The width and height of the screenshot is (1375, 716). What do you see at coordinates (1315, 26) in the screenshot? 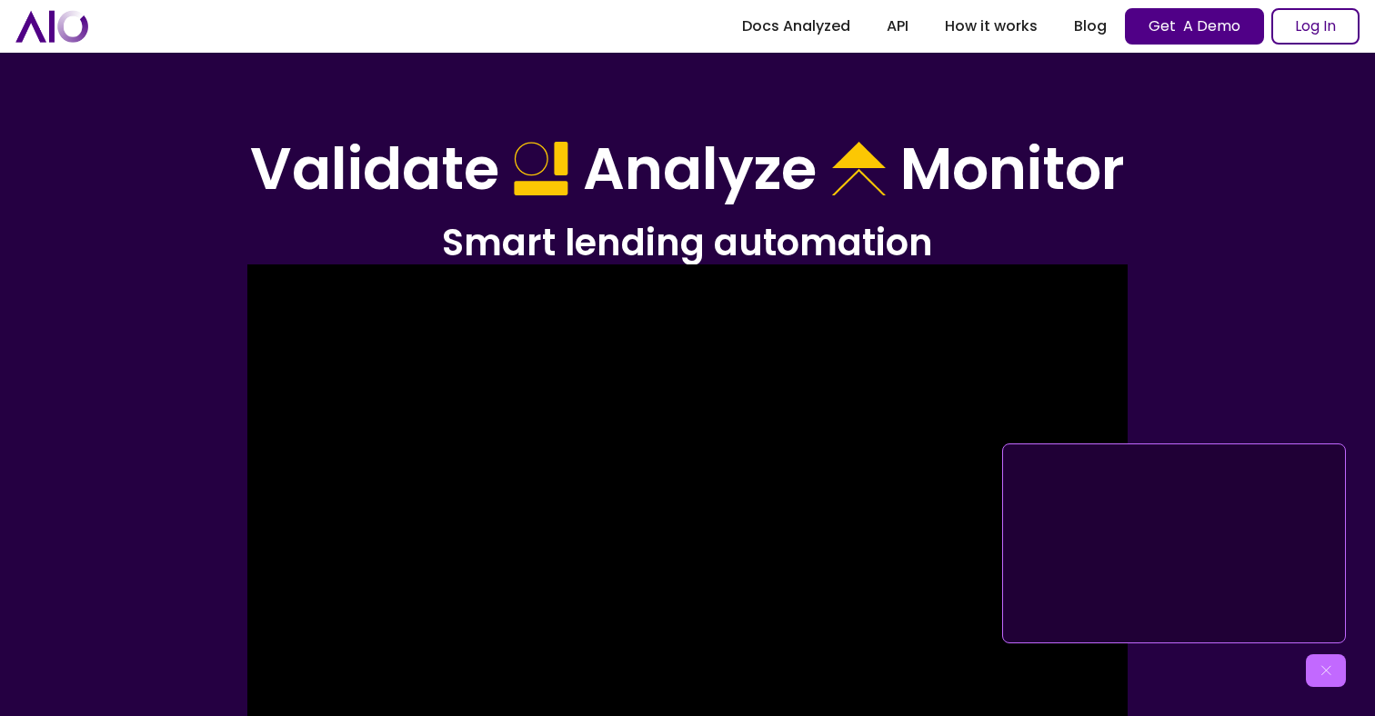
I see `a: Log In` at bounding box center [1315, 26].